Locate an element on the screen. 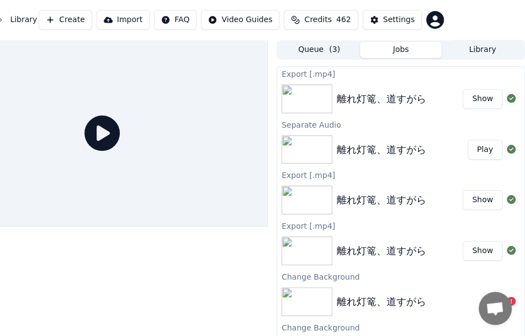 This screenshot has height=336, width=525. button: Queue is located at coordinates (319, 50).